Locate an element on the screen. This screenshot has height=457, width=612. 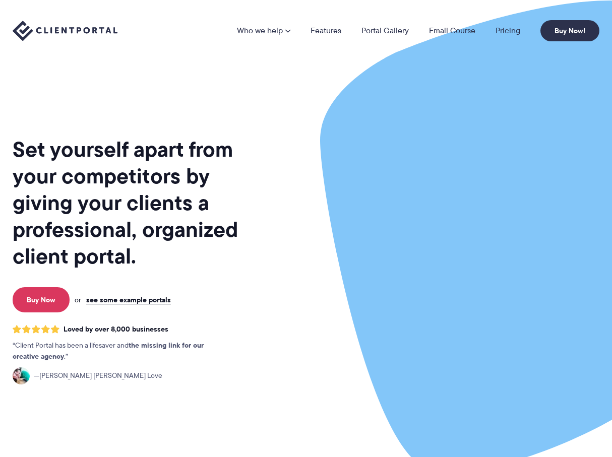
span: Loved by over 8,000 businesses is located at coordinates (116, 329).